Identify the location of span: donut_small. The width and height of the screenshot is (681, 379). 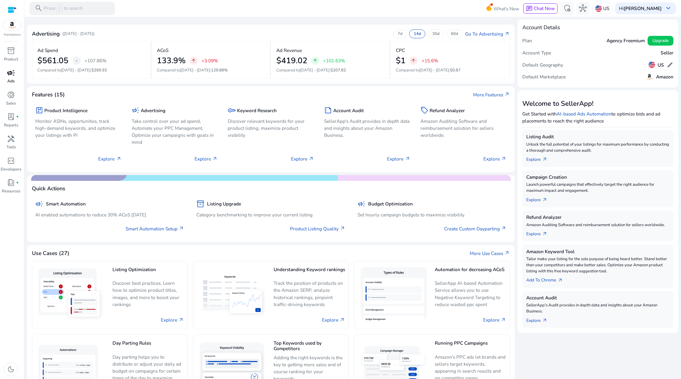
(11, 95).